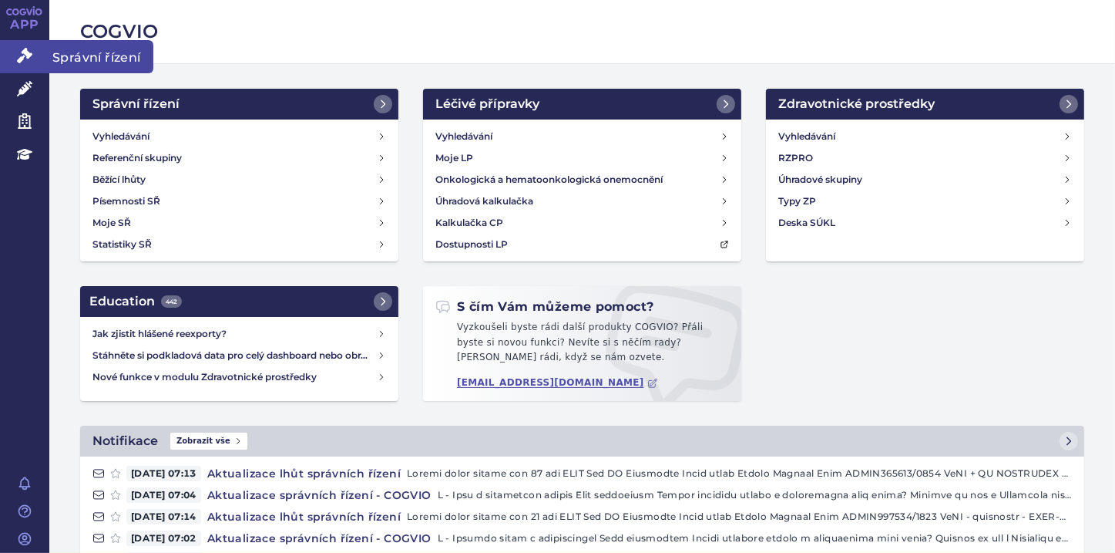 This screenshot has width=1115, height=553. Describe the element at coordinates (582, 223) in the screenshot. I see `a: Kalkulačka CP` at that location.